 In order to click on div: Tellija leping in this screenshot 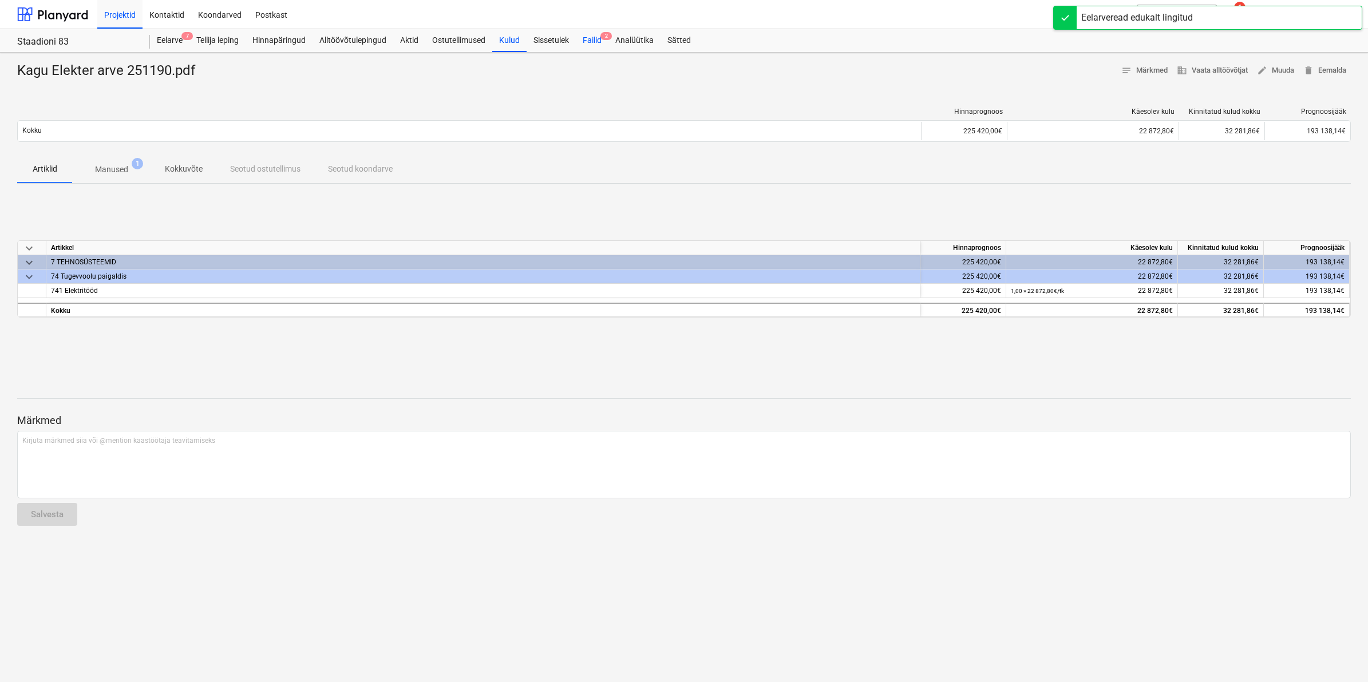, I will do `click(217, 41)`.